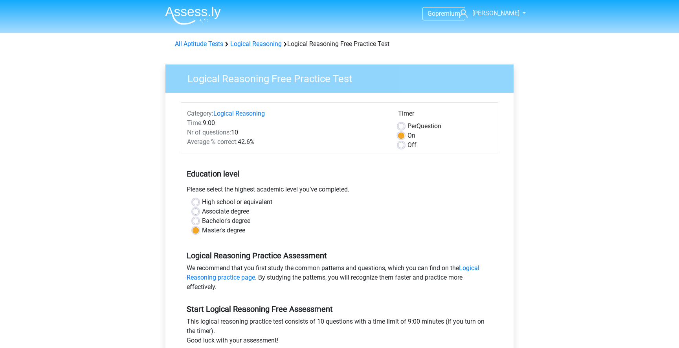 The image size is (679, 348). I want to click on label: Off, so click(412, 145).